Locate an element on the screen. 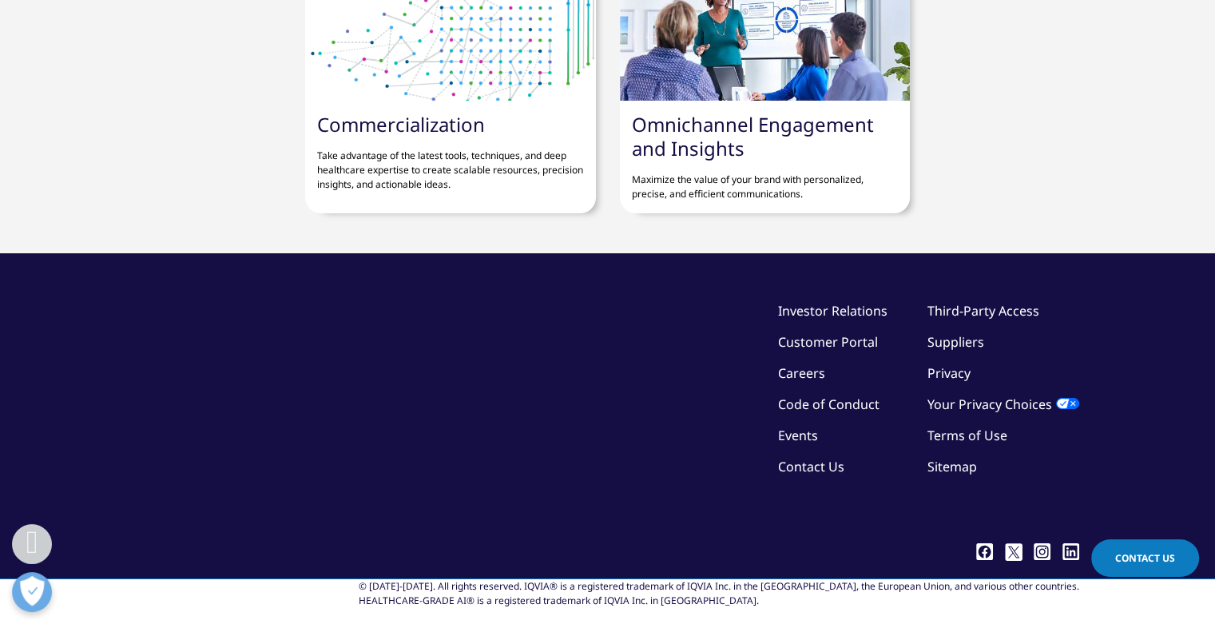 Image resolution: width=1215 pixels, height=620 pixels. a: Third-Party Access is located at coordinates (983, 311).